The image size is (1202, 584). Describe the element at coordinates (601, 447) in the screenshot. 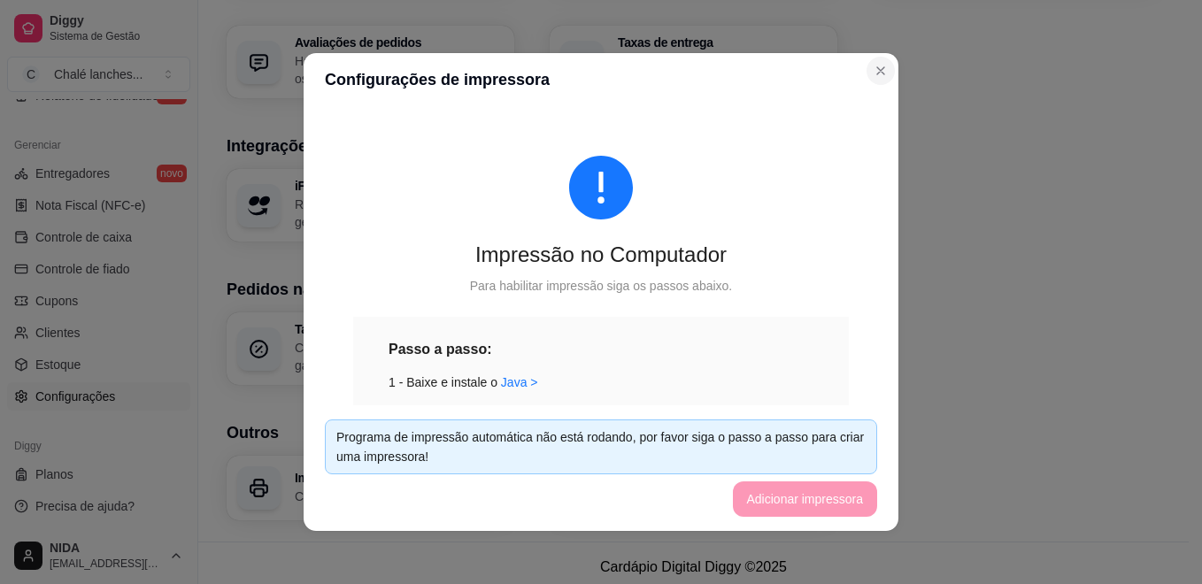

I see `div: Programa de impressão automática não está rodando, por favor siga o passo a passo para criar uma ...` at that location.